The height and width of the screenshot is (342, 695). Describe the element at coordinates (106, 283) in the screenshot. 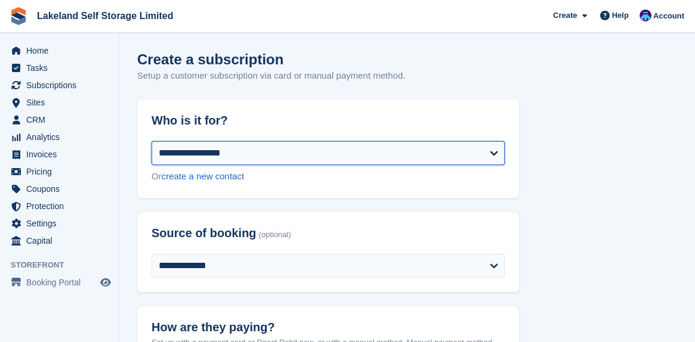

I see `a: Preview store` at that location.